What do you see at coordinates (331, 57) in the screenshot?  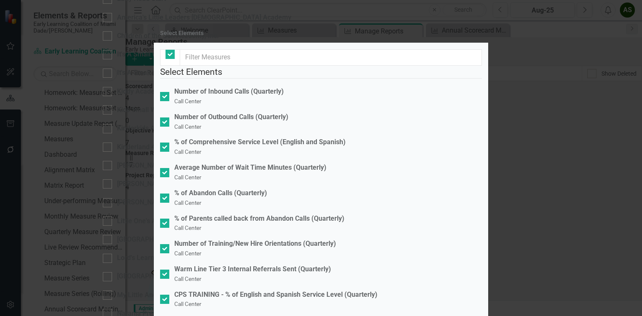 I see `input: Filter Measures` at bounding box center [331, 57].